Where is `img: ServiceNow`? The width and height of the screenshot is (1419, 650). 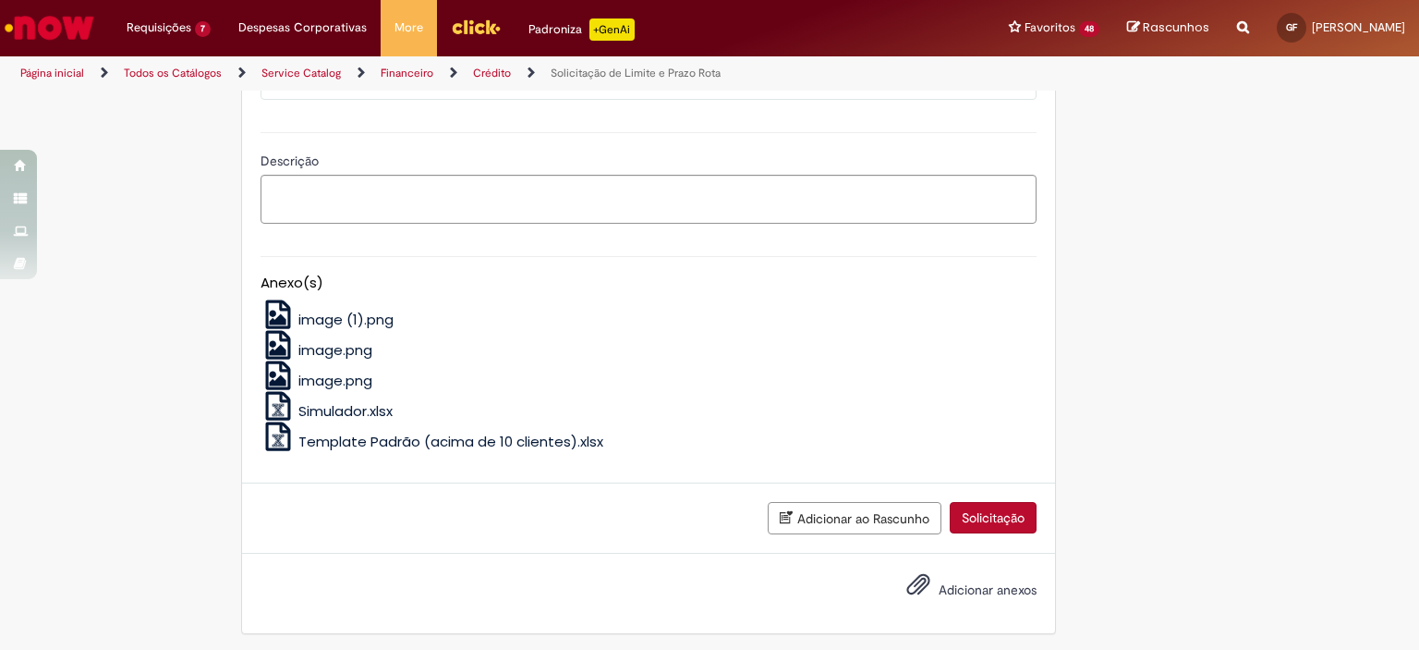
img: ServiceNow is located at coordinates (49, 28).